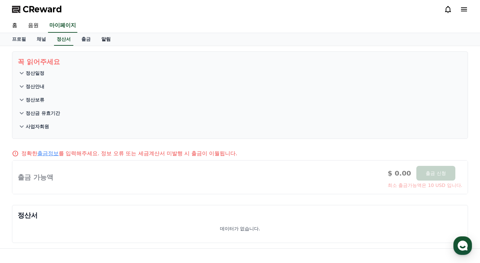 This screenshot has width=480, height=263. I want to click on p: 정확한 를 입력해주세요. 정보 오류 또는 세금계산서 미발행 시 출금이 이월됩니다., so click(129, 153).